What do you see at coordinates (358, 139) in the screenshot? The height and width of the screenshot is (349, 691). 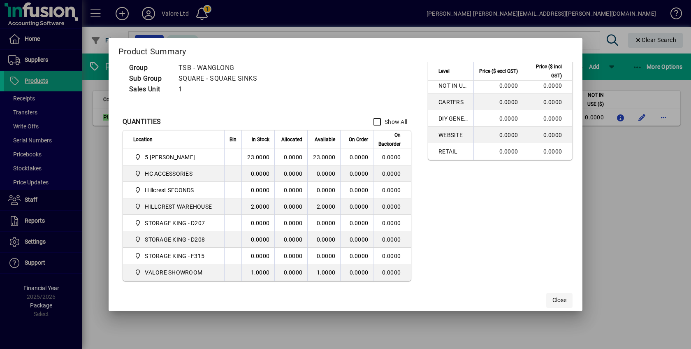 I see `span: On Order` at bounding box center [358, 139].